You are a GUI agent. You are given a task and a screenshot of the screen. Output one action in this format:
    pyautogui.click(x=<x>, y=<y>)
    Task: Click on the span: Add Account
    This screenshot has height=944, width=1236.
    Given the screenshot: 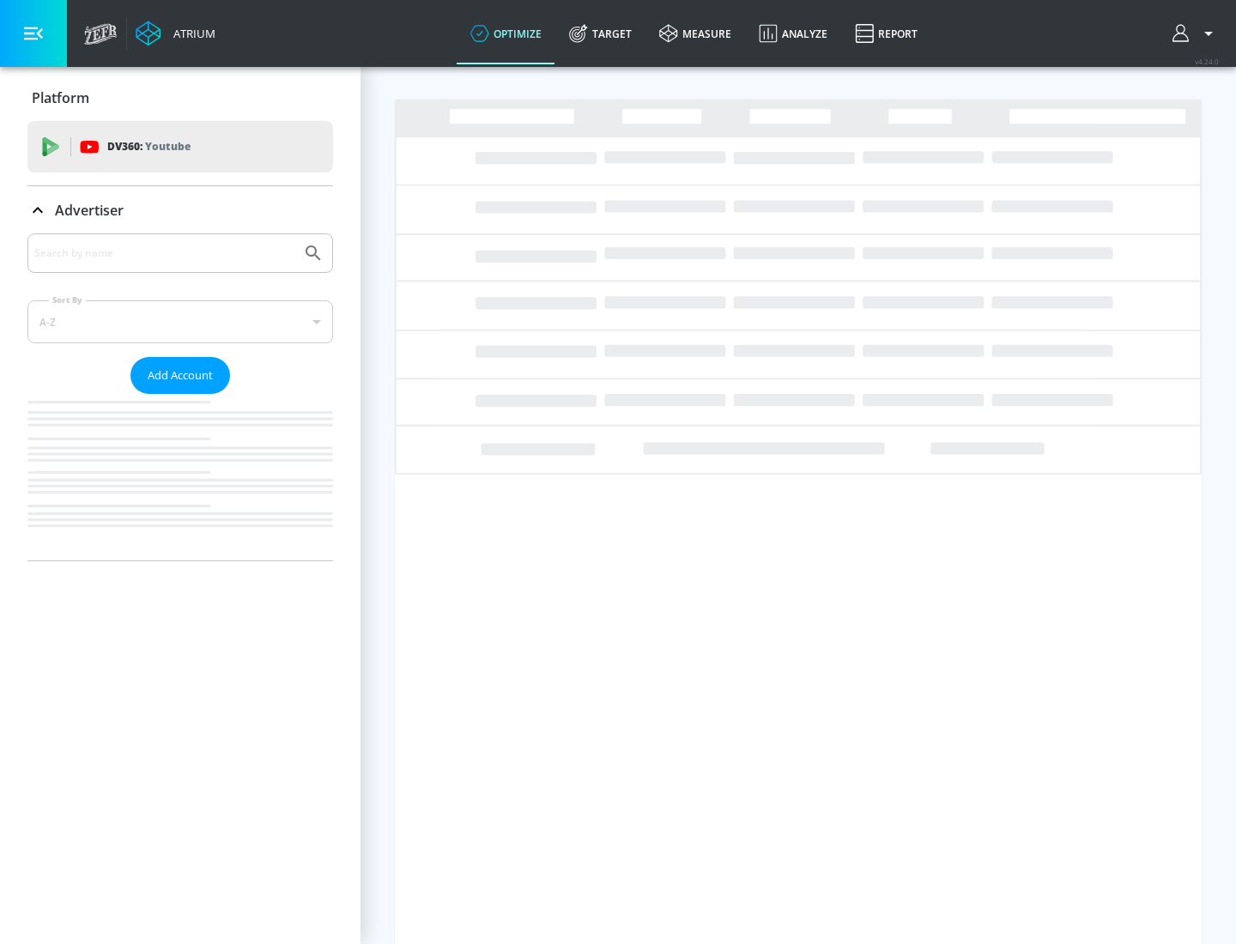 What is the action you would take?
    pyautogui.click(x=180, y=375)
    